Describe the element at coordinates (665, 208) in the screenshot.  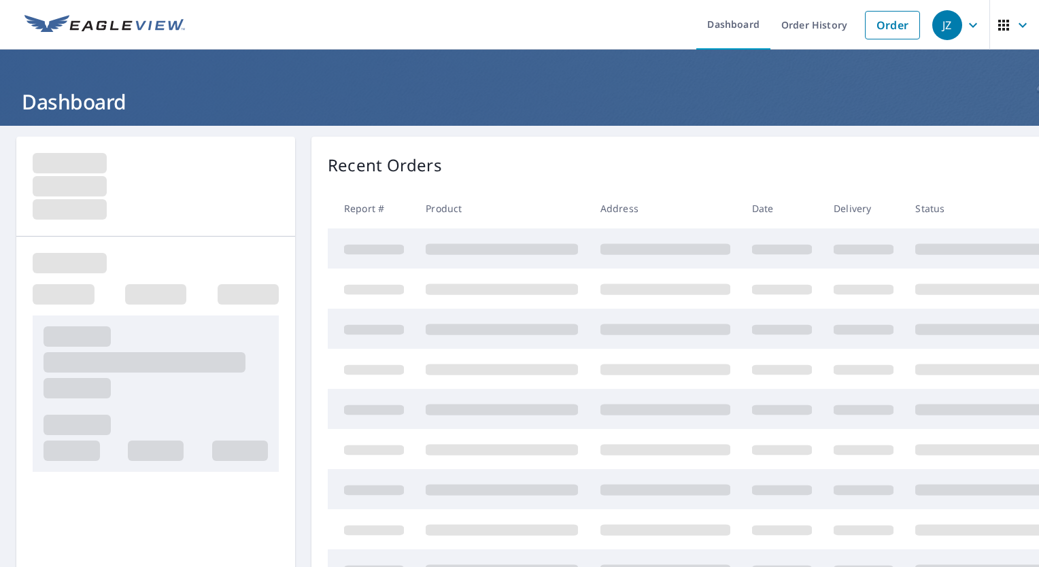
I see `th: Address` at that location.